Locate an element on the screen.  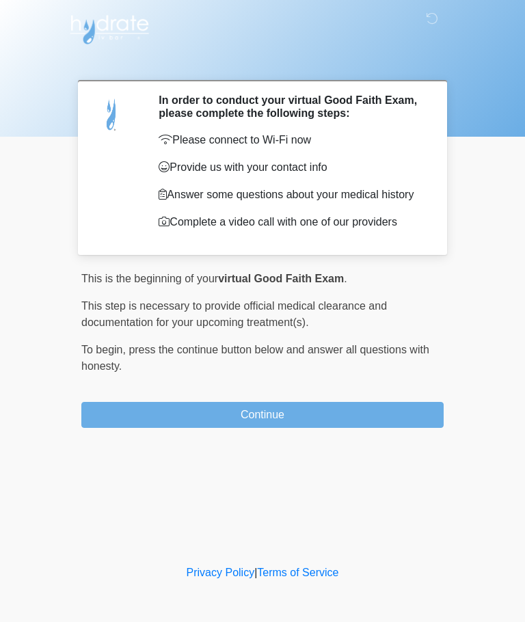
span: This is the beginning of your is located at coordinates (150, 278).